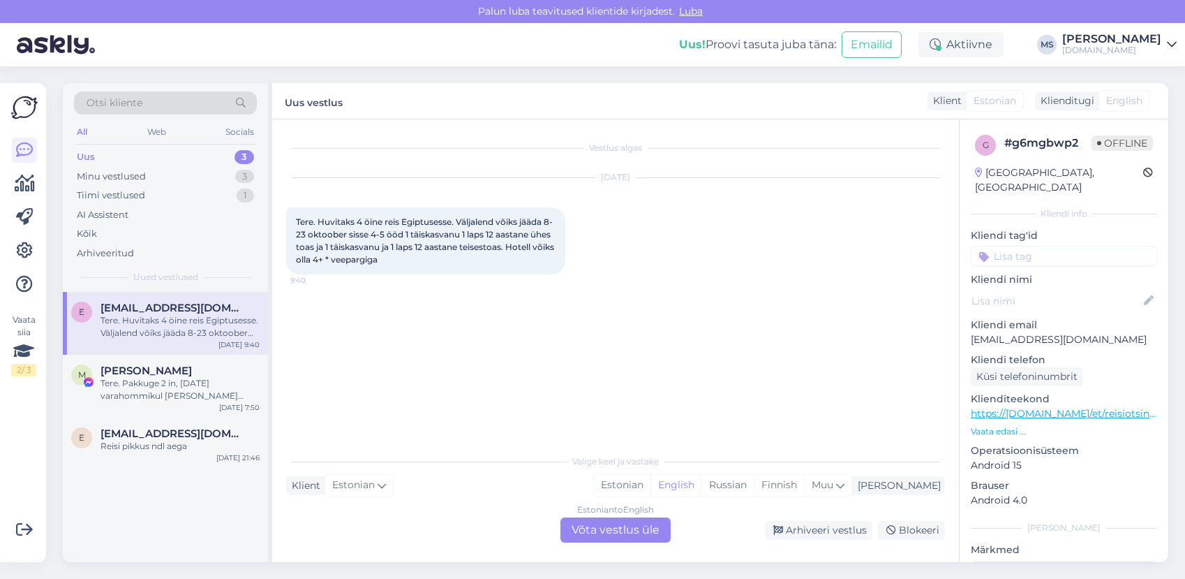  What do you see at coordinates (758, 45) in the screenshot?
I see `div: Proovi tasuta juba täna:` at bounding box center [758, 45].